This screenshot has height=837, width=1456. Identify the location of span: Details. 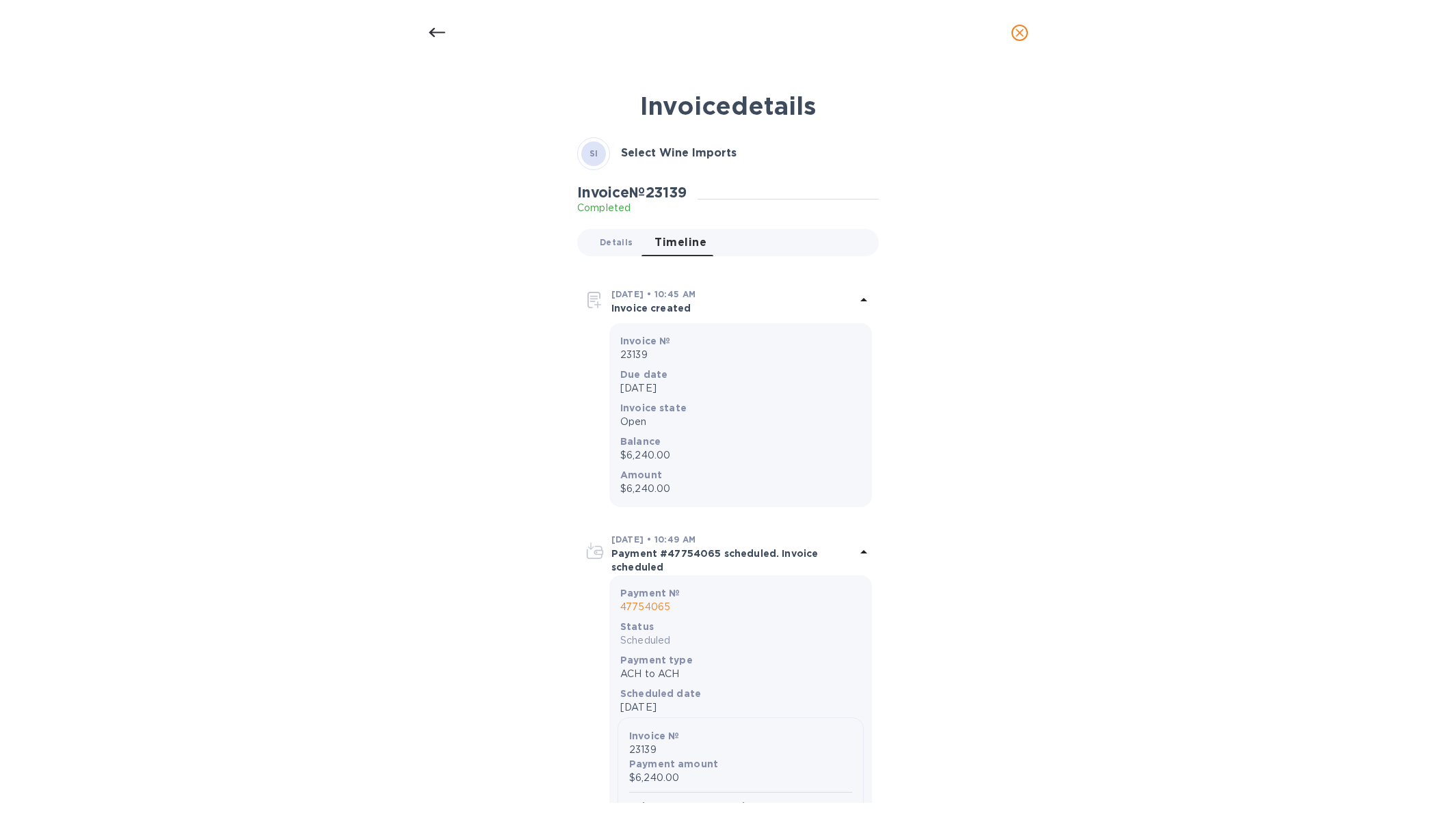
(616, 242).